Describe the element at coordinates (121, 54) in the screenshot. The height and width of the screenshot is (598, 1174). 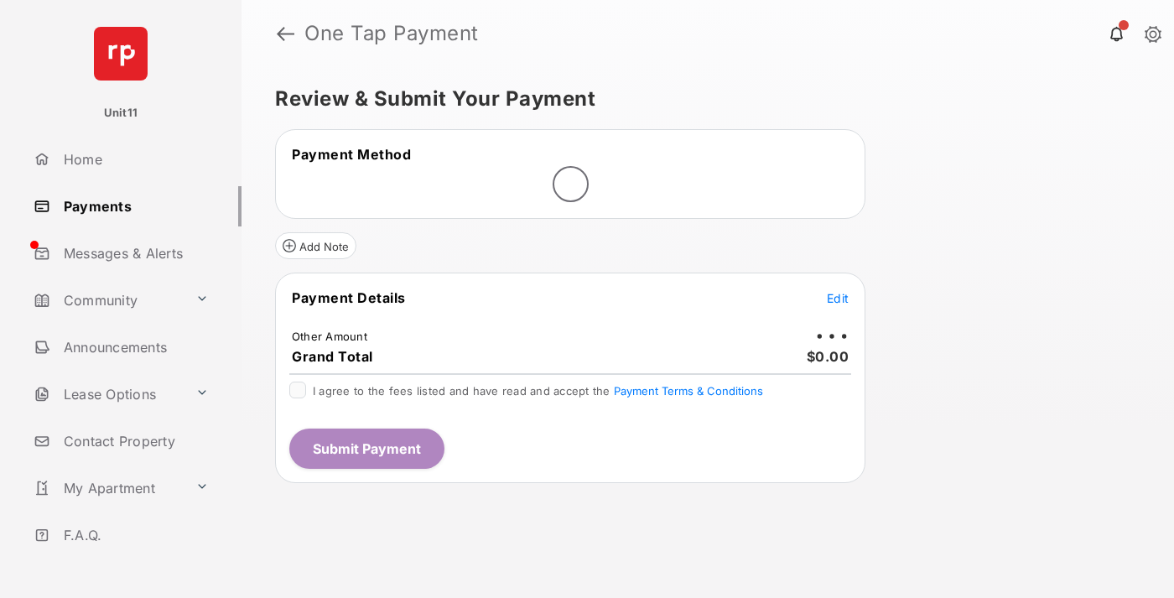
I see `img: svg+xml;base64,PHN2ZyB4bWxucz0iaHR0cDovL3d3dy53My5vcmcvMjAwMC9zdmciIHdpZHRoPSI2NCIgaGVpZ2h0PSI2NC...` at that location.